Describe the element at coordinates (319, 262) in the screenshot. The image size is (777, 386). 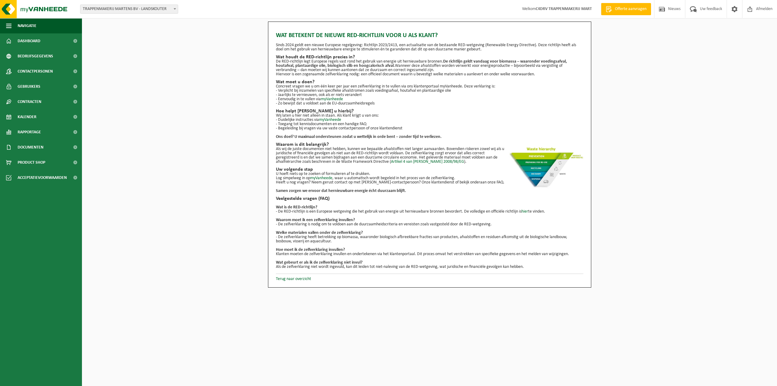
I see `b: Wat gebeurt er als ik de zelfverklaring niet invul?` at that location.